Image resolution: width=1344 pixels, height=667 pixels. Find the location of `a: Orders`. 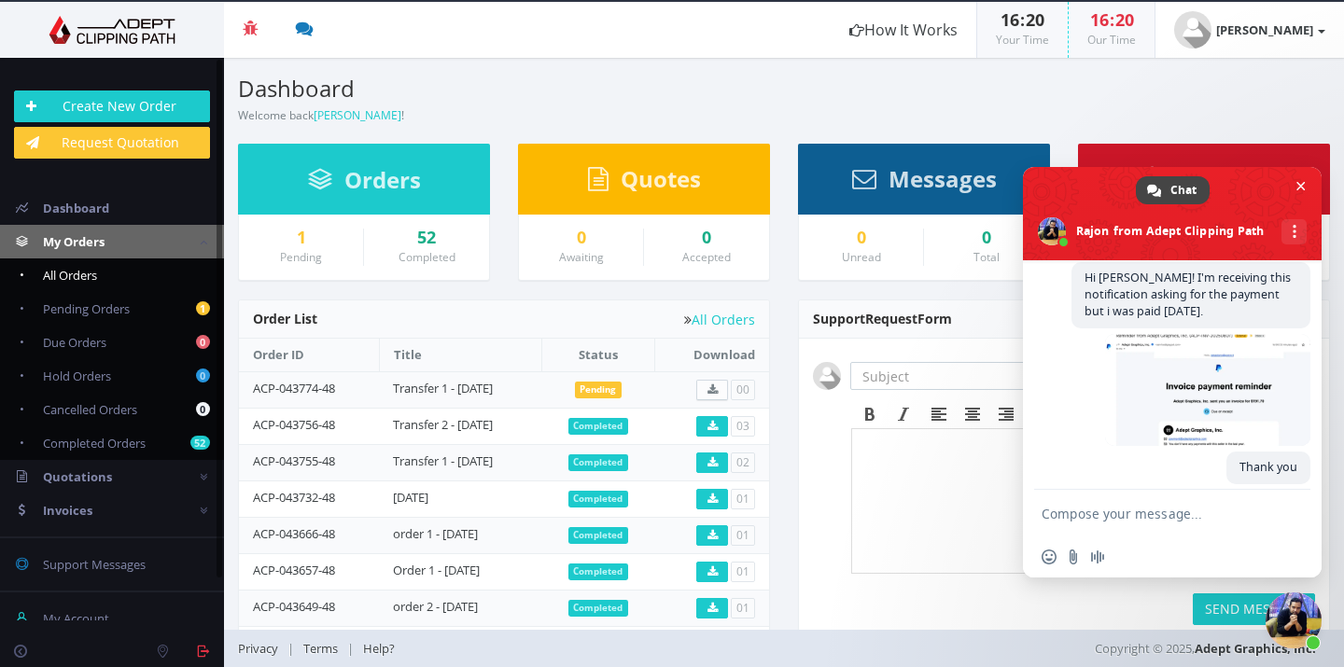

a: Orders is located at coordinates (364, 184).